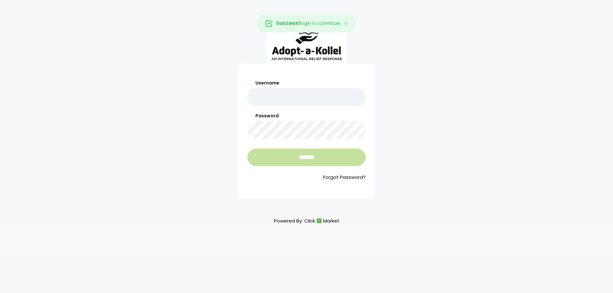 The width and height of the screenshot is (613, 293). Describe the element at coordinates (288, 23) in the screenshot. I see `strong: Success!` at that location.